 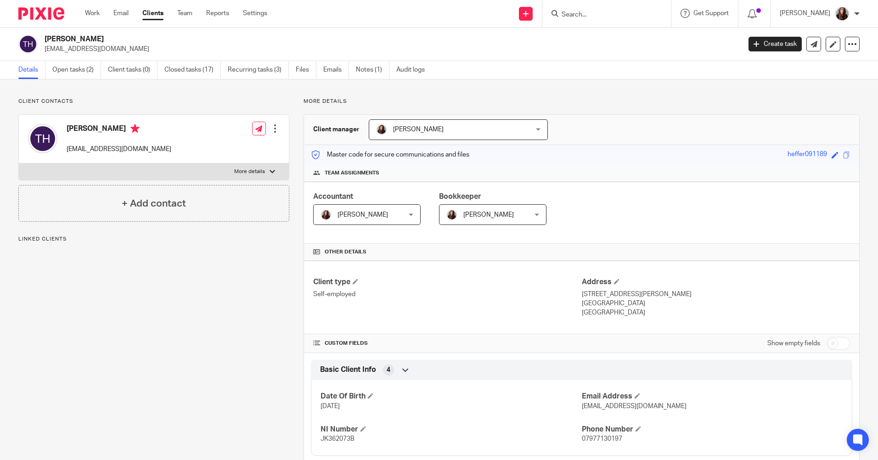 What do you see at coordinates (414, 70) in the screenshot?
I see `a: Audit logs` at bounding box center [414, 70].